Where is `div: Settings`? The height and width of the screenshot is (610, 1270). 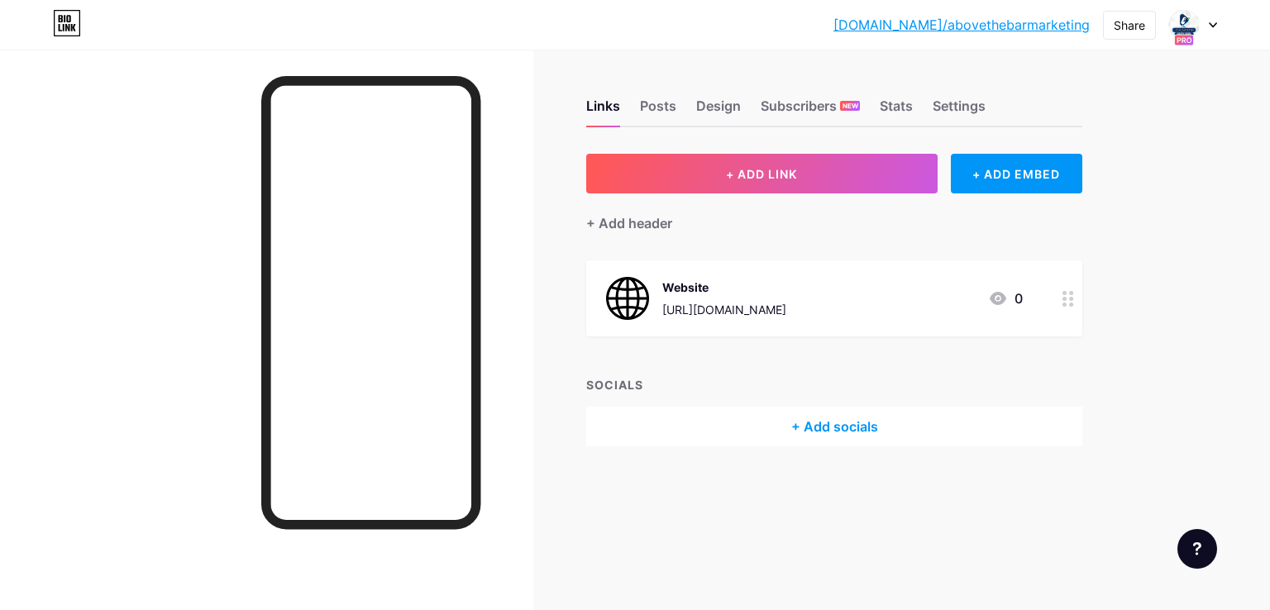
div: Settings is located at coordinates (959, 111).